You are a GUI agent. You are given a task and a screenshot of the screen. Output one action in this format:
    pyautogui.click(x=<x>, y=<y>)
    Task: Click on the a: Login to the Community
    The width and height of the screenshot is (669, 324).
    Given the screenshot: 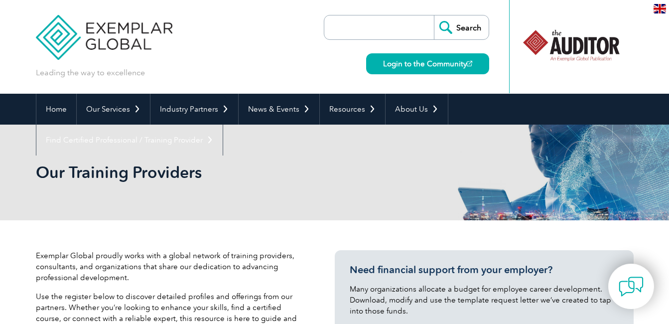 What is the action you would take?
    pyautogui.click(x=428, y=64)
    